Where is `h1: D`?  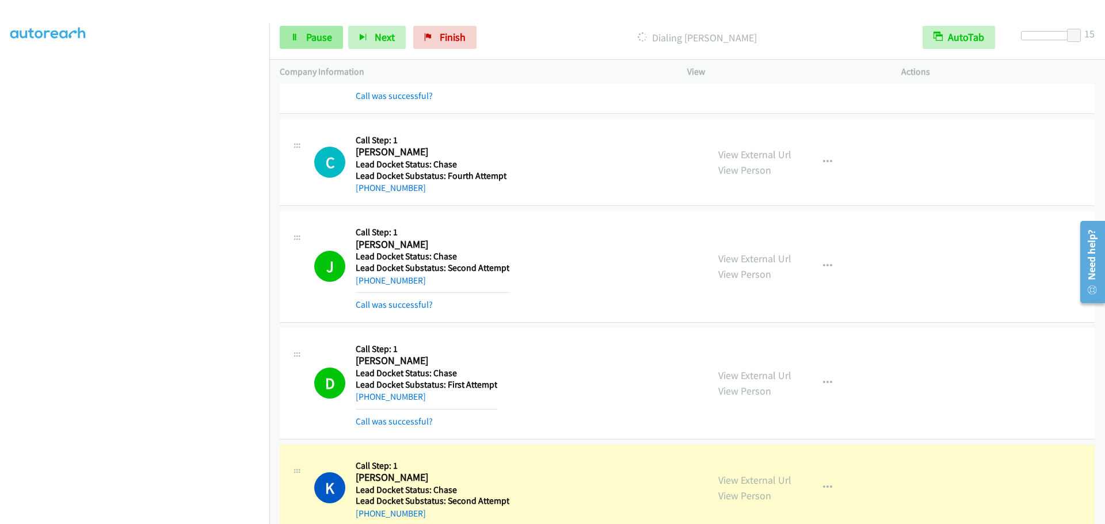 h1: D is located at coordinates (330, 383).